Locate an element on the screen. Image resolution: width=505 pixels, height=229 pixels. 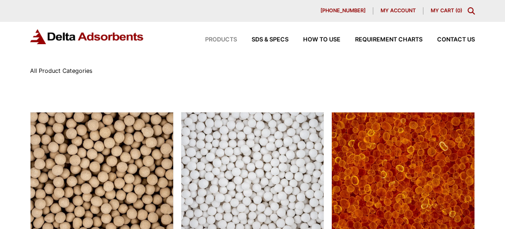
a: My account is located at coordinates (398, 11).